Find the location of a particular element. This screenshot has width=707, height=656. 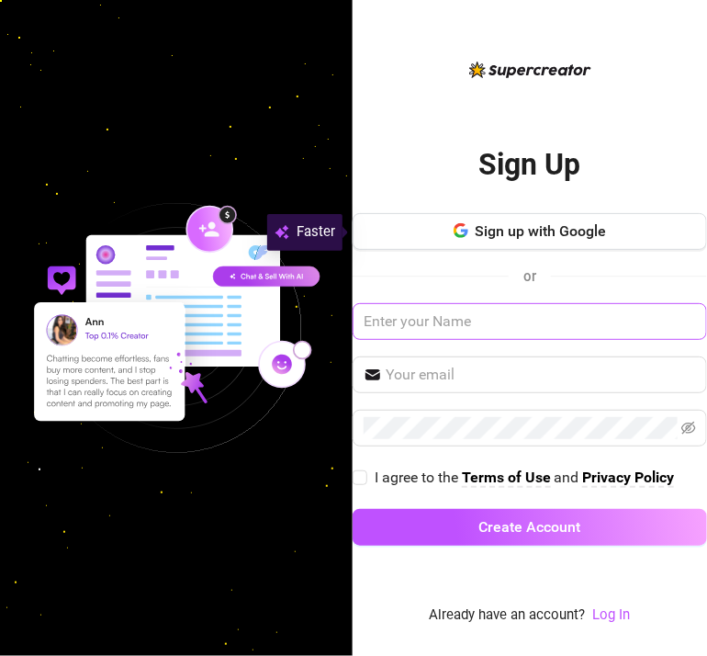

h2: Sign Up is located at coordinates (530, 164).